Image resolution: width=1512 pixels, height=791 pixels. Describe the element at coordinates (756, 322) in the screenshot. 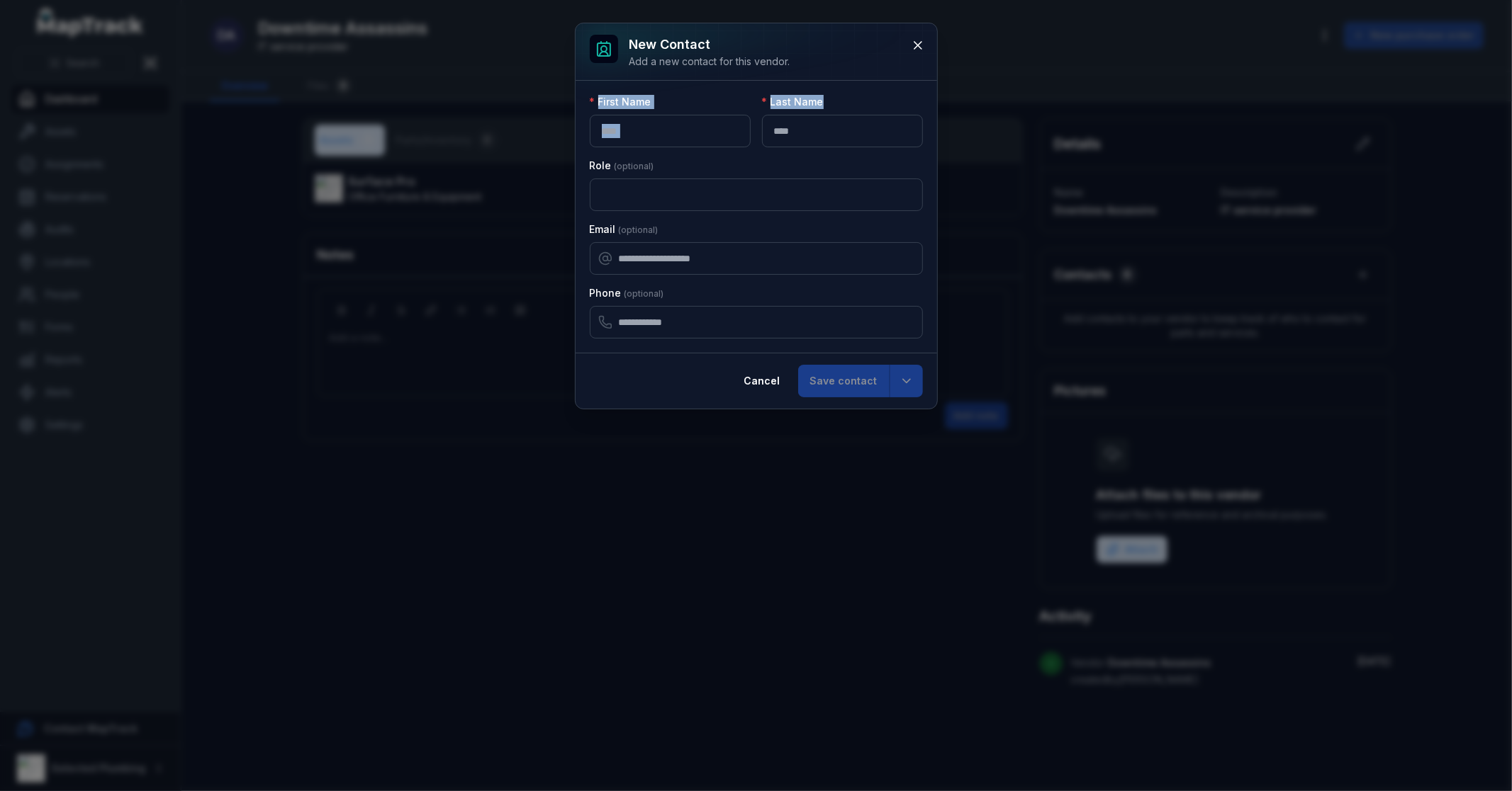

I see `input: :r2g8:-form-item-label` at that location.